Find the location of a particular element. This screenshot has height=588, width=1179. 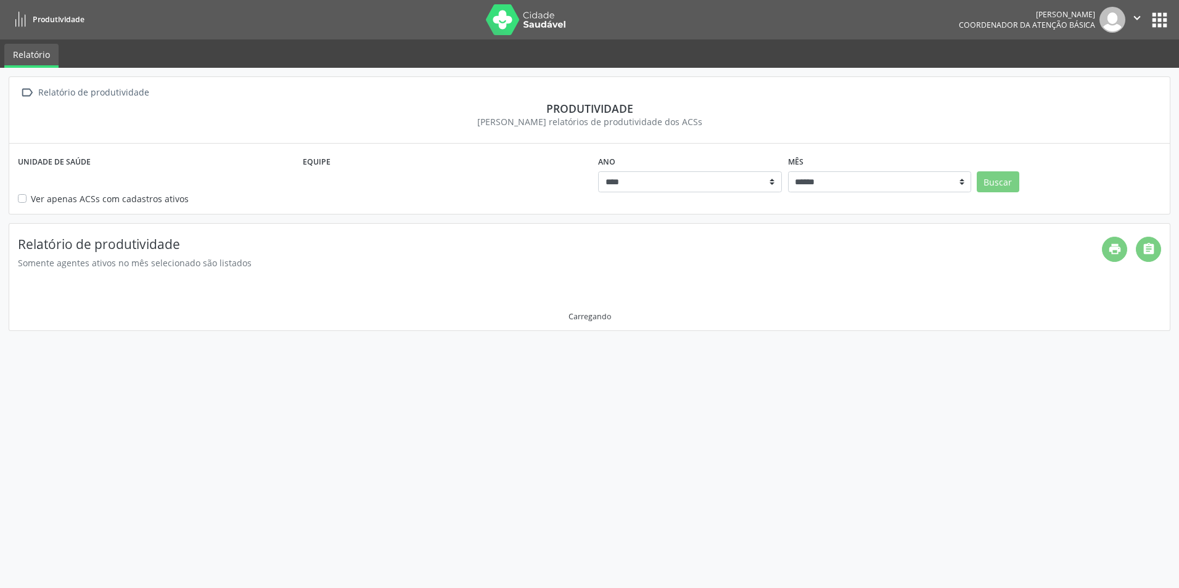

div: Somente agentes ativos no mês selecionado são listados is located at coordinates (560, 263).